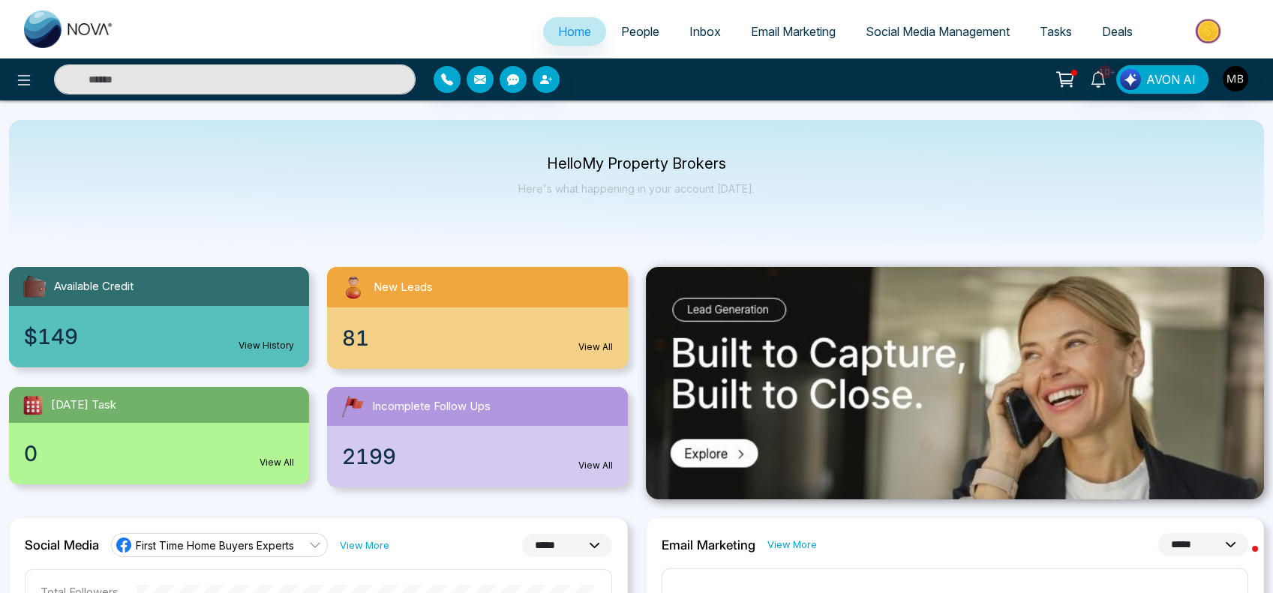 This screenshot has height=593, width=1273. I want to click on a: View History, so click(266, 346).